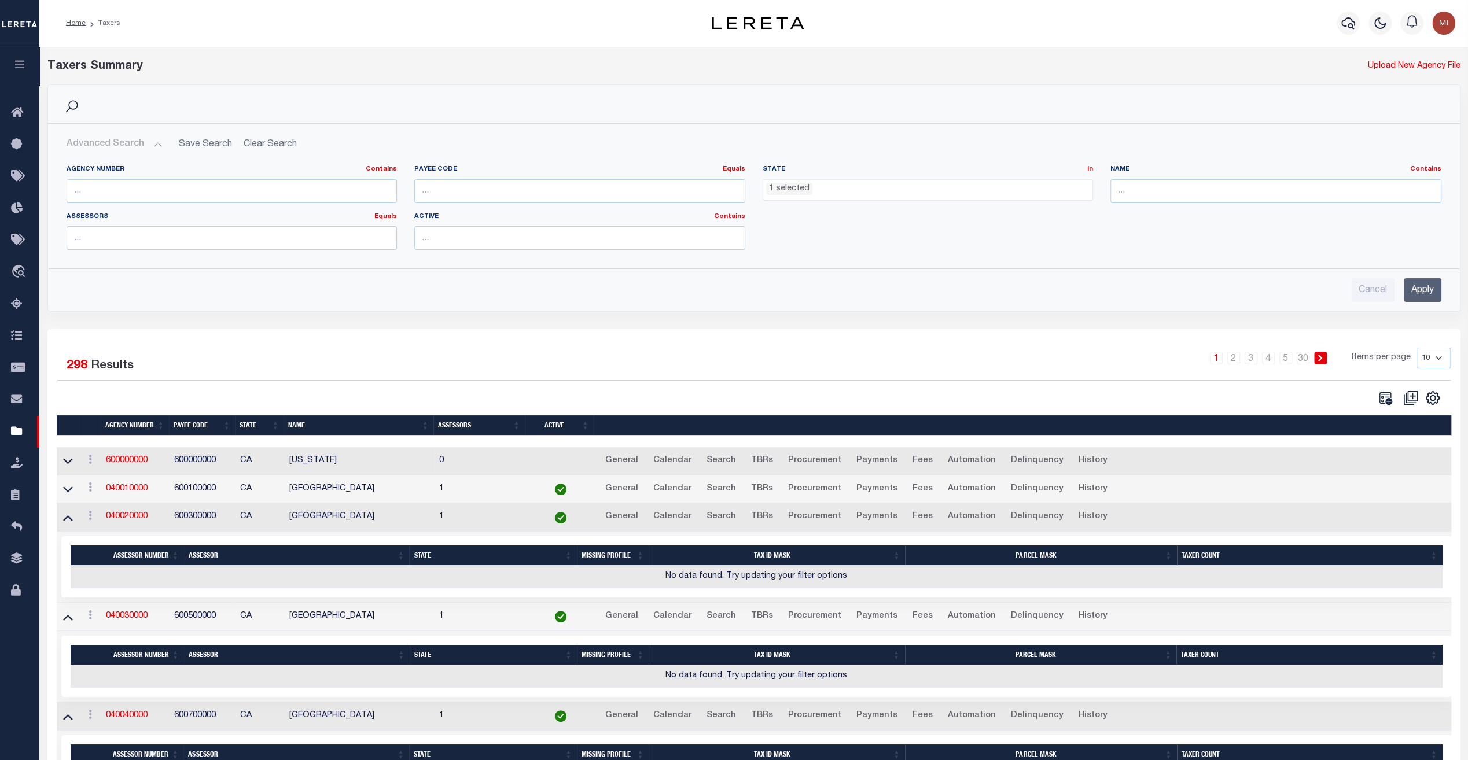  What do you see at coordinates (358, 425) in the screenshot?
I see `th: Name: activate to sort column ascending` at bounding box center [358, 425].